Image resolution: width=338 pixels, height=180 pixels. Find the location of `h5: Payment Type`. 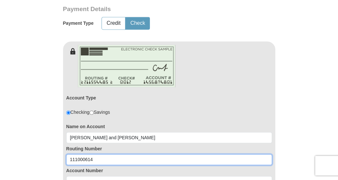

h5: Payment Type is located at coordinates (78, 23).